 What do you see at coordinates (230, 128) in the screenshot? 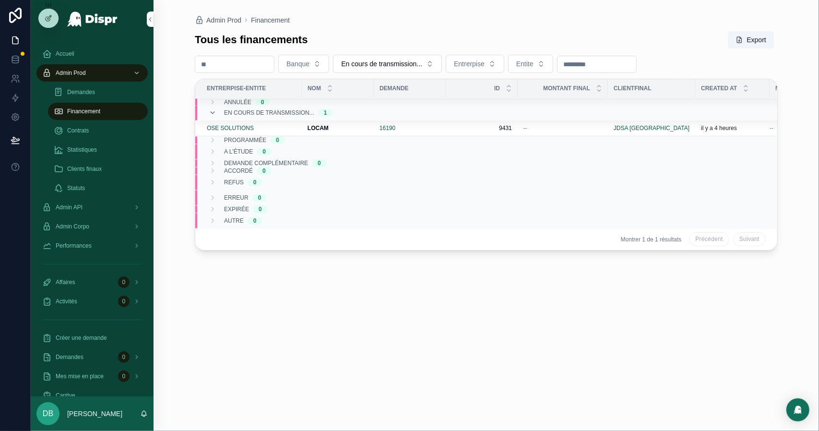
I see `span: OSE SOLUTIONS` at bounding box center [230, 128].